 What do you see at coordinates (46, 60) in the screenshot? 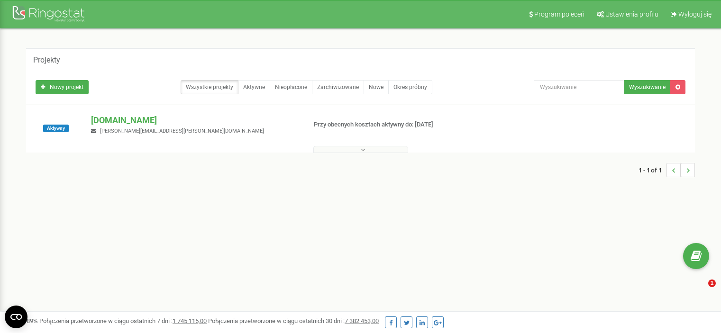
I see `h5: Projekty` at bounding box center [46, 60].